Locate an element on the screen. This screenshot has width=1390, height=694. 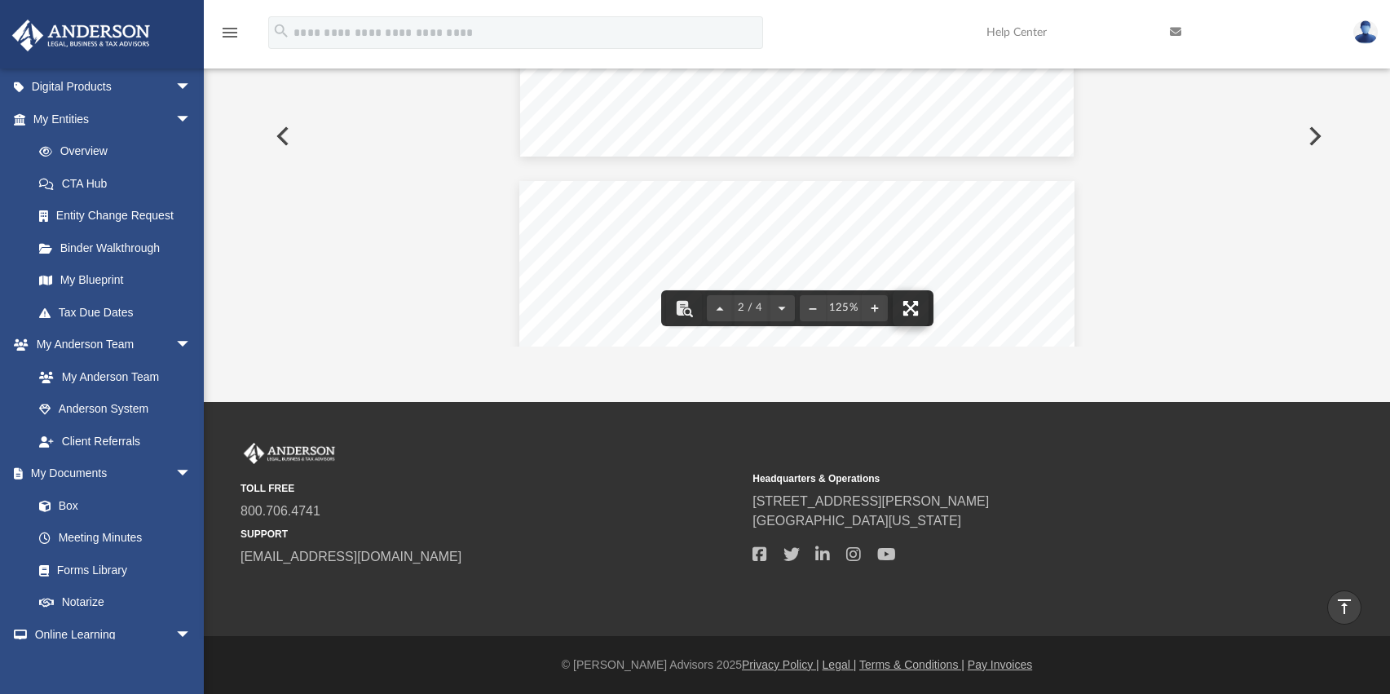
button: Previous File is located at coordinates (281, 136).